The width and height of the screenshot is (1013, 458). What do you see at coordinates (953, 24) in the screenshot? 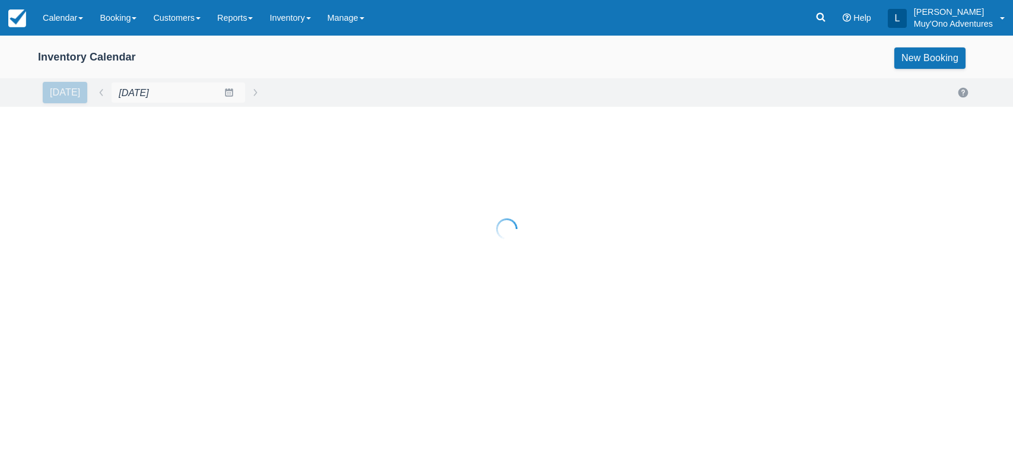
I see `p: Muy'Ono Adventures` at bounding box center [953, 24].